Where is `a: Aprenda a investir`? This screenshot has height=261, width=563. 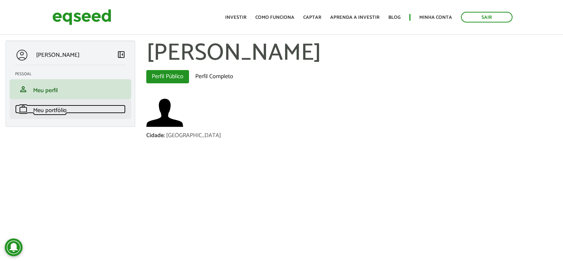
a: Aprenda a investir is located at coordinates (355, 17).